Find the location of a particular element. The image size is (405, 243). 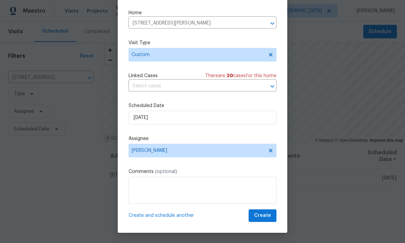

label: Assignee is located at coordinates (203, 138).